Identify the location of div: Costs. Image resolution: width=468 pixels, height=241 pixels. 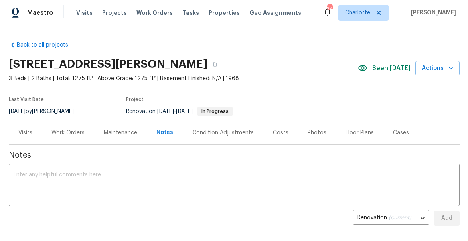
(280, 133).